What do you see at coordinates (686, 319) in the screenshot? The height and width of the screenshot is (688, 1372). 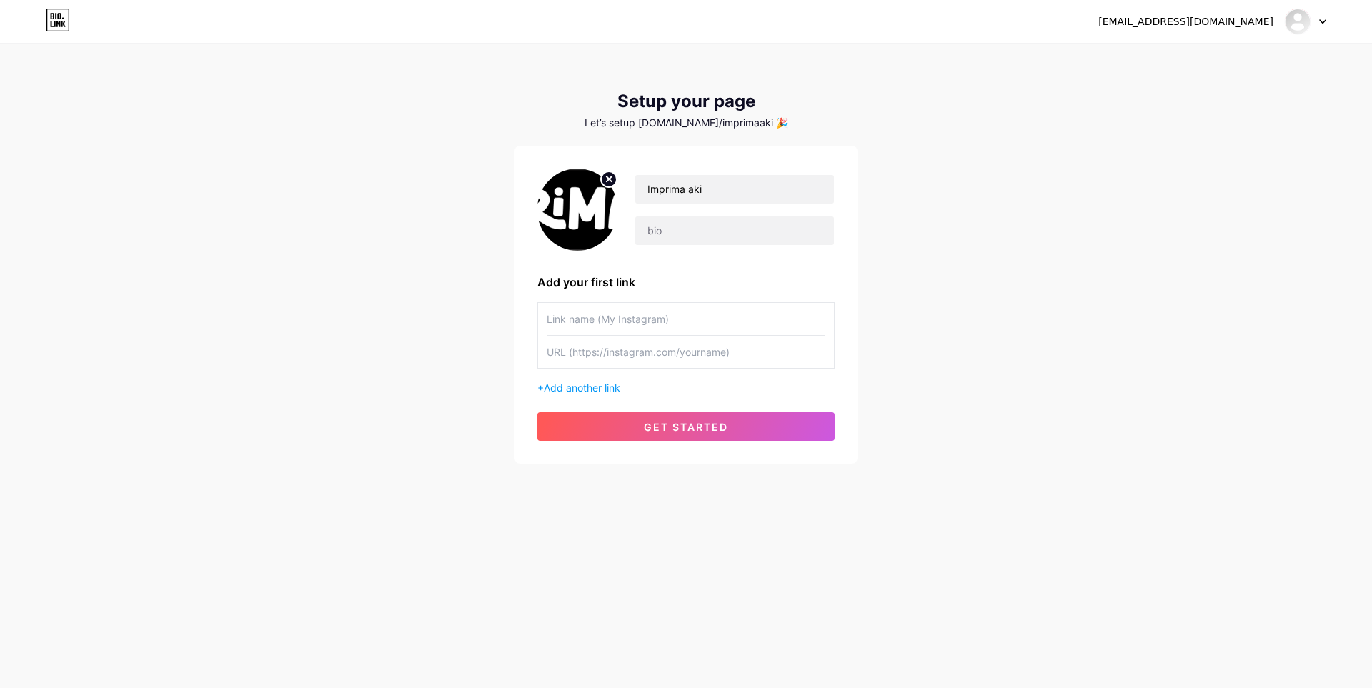 I see `input: Link name (My Instagram)` at bounding box center [686, 319].